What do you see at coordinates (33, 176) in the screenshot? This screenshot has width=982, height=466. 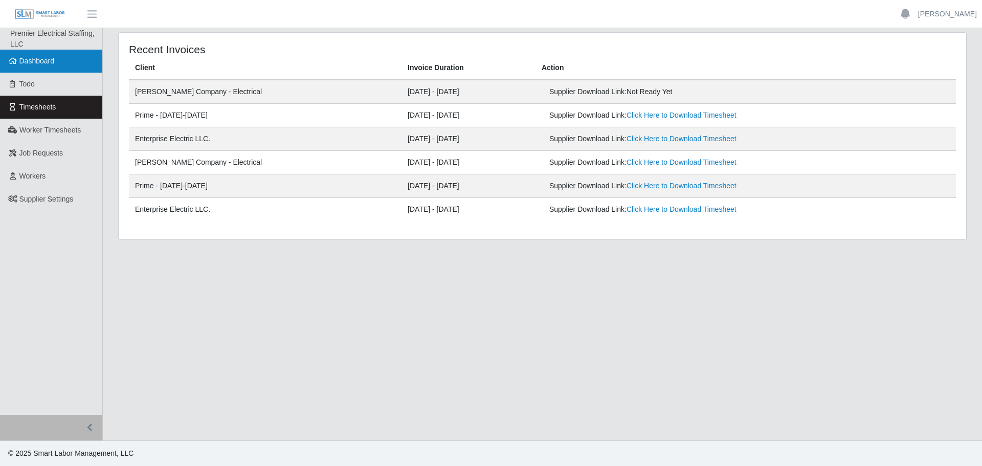 I see `span: Workers` at bounding box center [33, 176].